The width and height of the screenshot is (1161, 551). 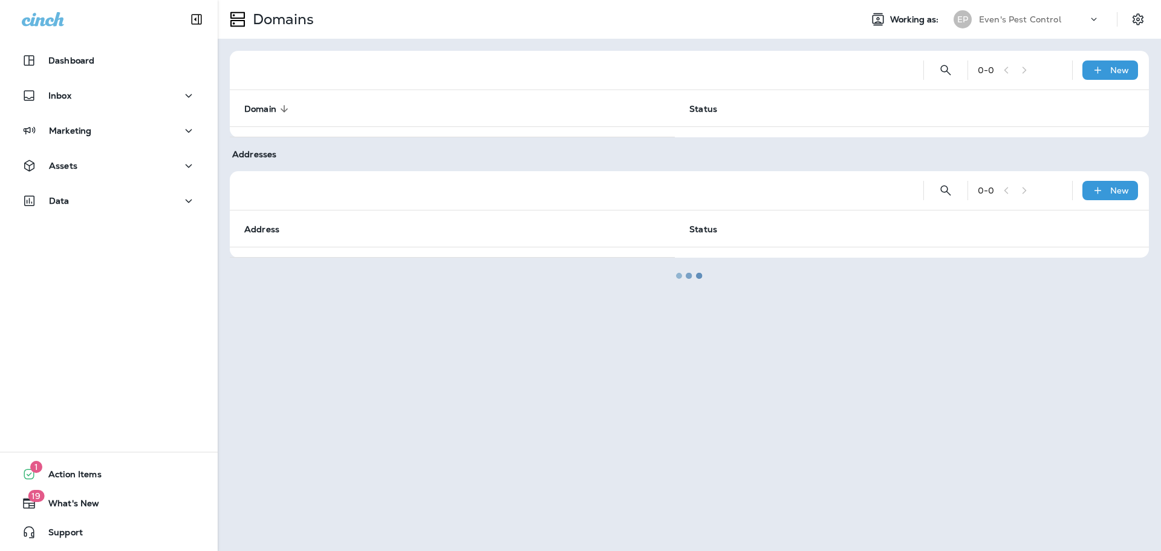 What do you see at coordinates (70, 131) in the screenshot?
I see `p: Marketing` at bounding box center [70, 131].